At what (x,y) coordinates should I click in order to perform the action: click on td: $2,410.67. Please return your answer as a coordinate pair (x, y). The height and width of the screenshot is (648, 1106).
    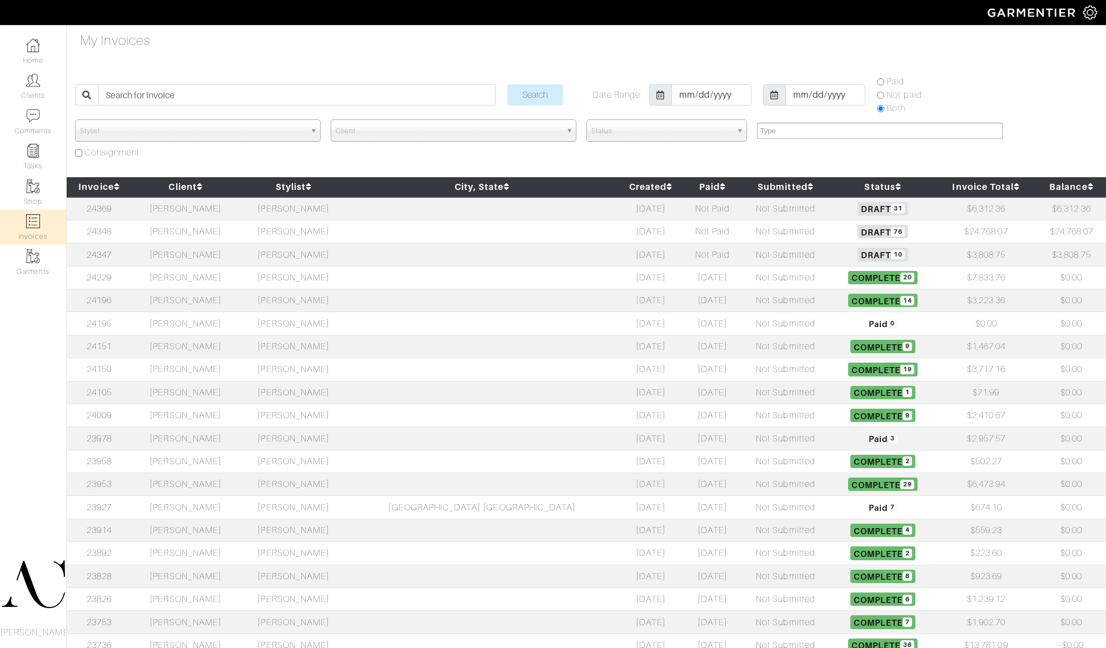
    Looking at the image, I should click on (986, 415).